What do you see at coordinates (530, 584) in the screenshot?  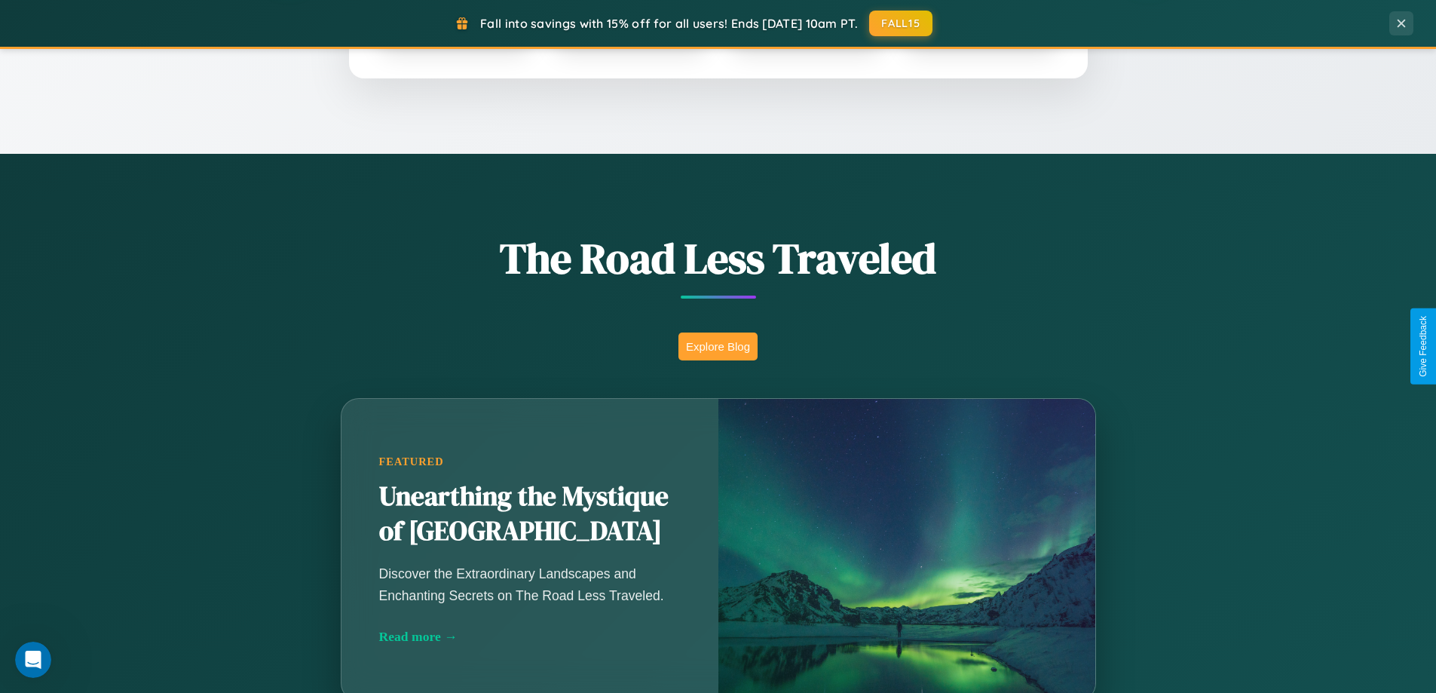 I see `p: Discover the Extraordinary Landscapes and Enchanting Secrets on The Road Less Traveled.` at bounding box center [530, 584].